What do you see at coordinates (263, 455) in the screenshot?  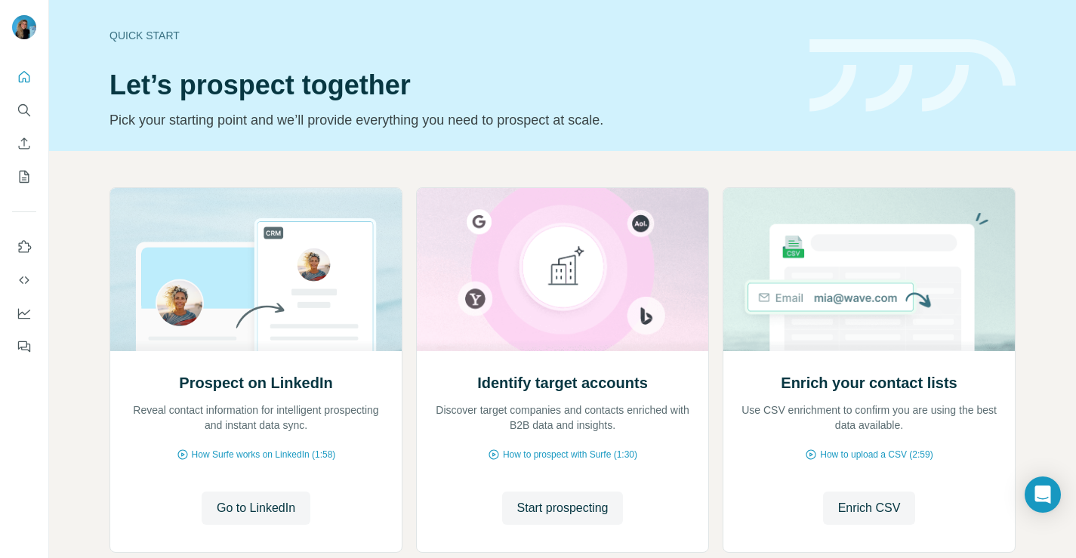 I see `span: How Surfe works on LinkedIn (1:58)` at bounding box center [263, 455].